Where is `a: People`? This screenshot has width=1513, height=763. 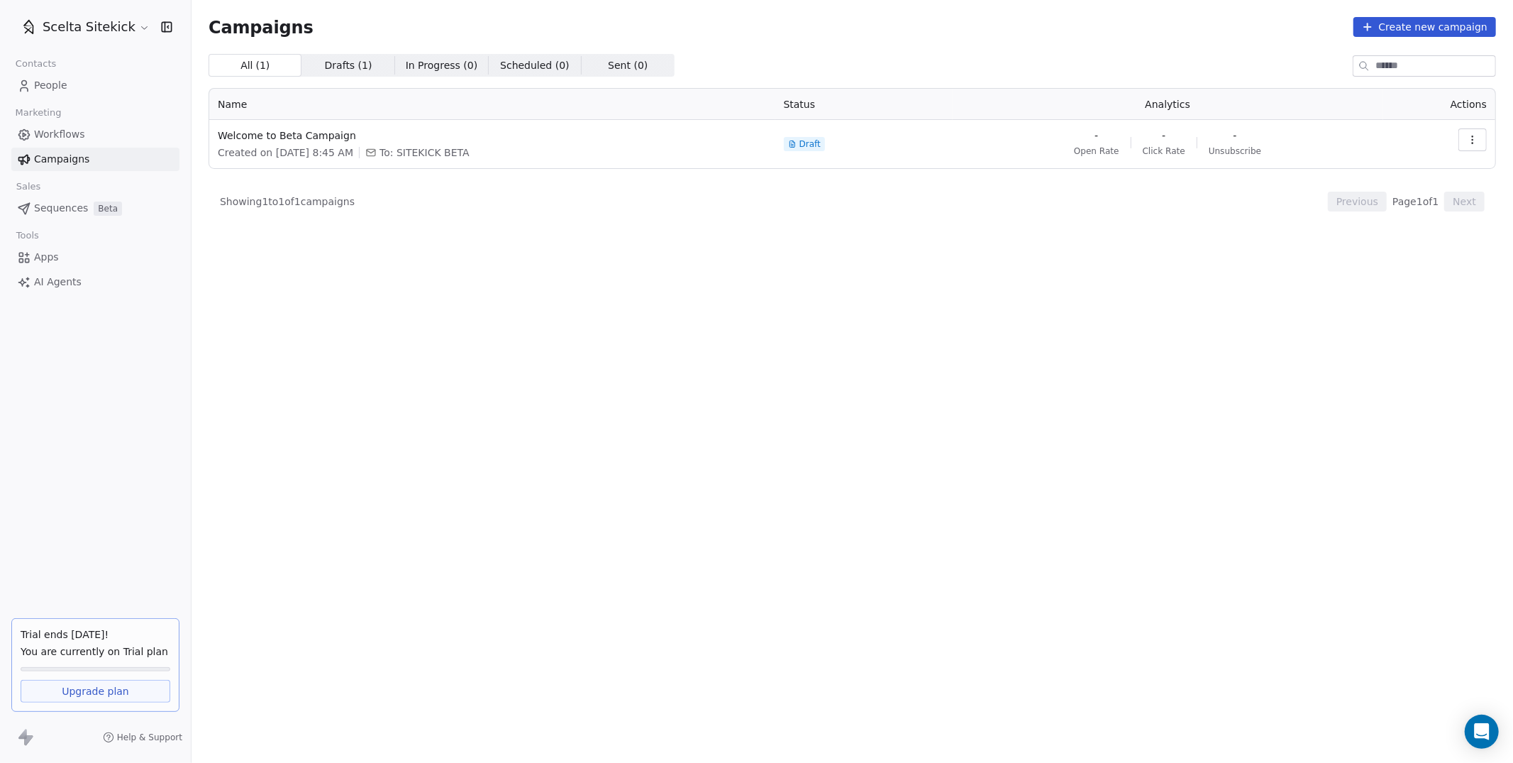 a: People is located at coordinates (95, 85).